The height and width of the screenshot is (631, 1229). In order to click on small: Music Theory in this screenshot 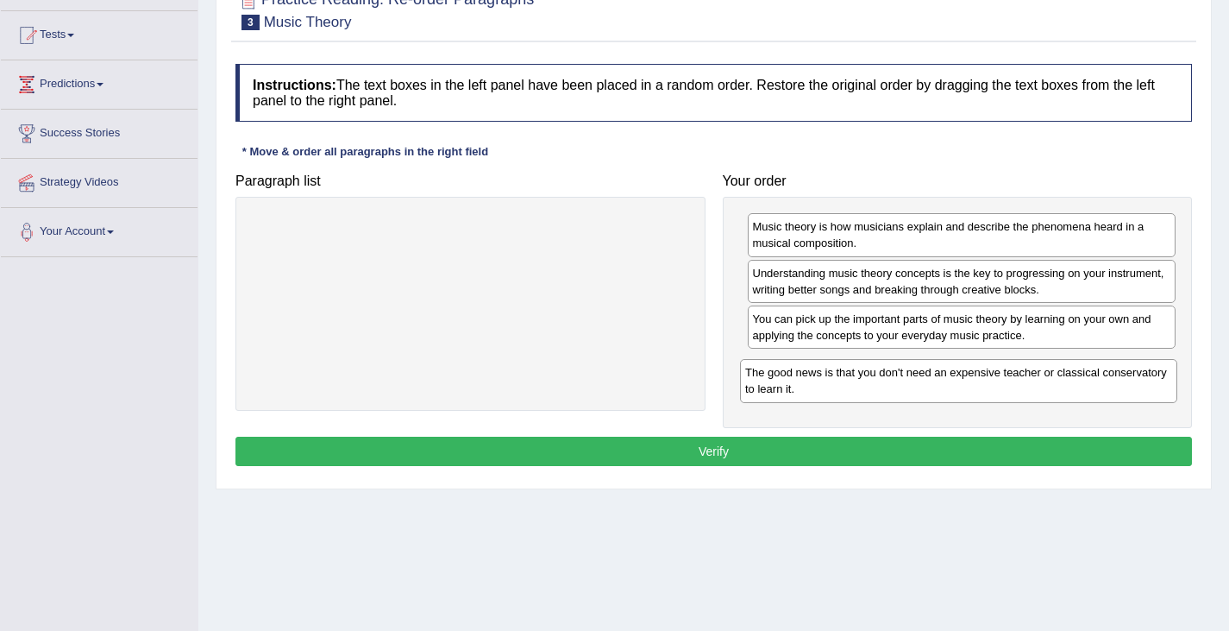, I will do `click(308, 22)`.